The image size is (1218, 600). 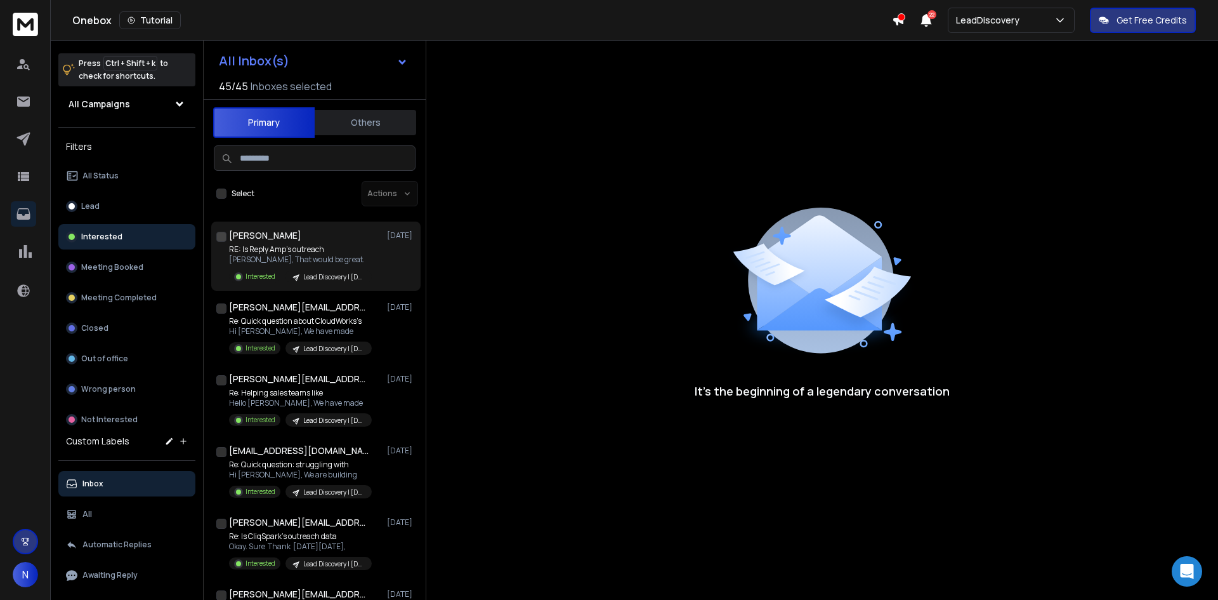 I want to click on p: Not Interested, so click(x=109, y=419).